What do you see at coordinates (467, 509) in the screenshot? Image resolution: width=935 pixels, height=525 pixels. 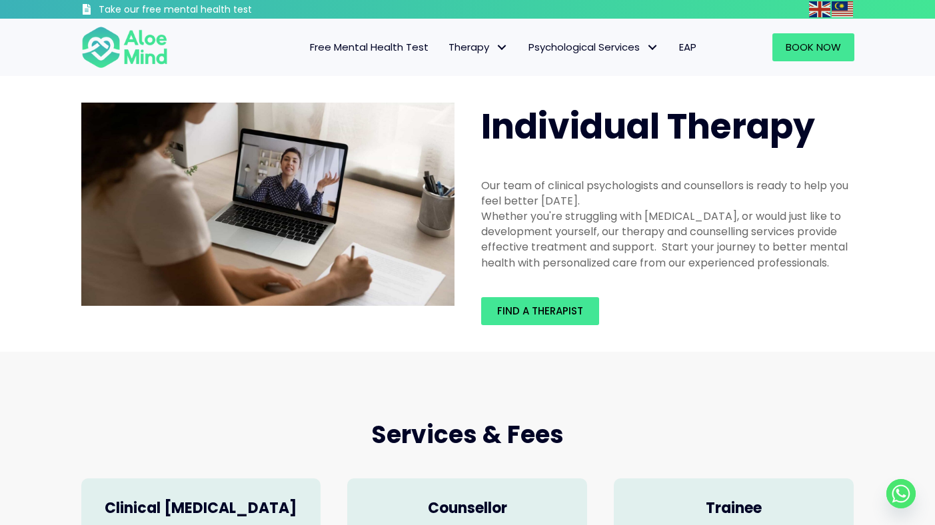 I see `h4: Counsellor` at bounding box center [467, 509].